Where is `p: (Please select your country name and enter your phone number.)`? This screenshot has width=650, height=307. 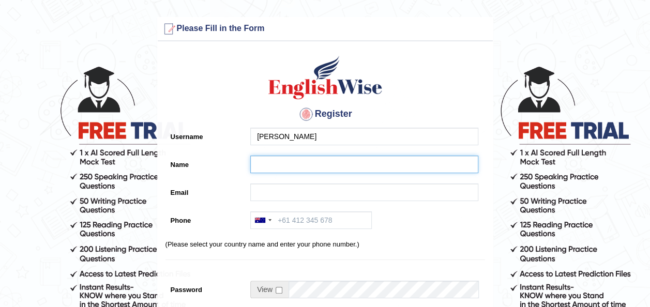
p: (Please select your country name and enter your phone number.) is located at coordinates (325, 244).